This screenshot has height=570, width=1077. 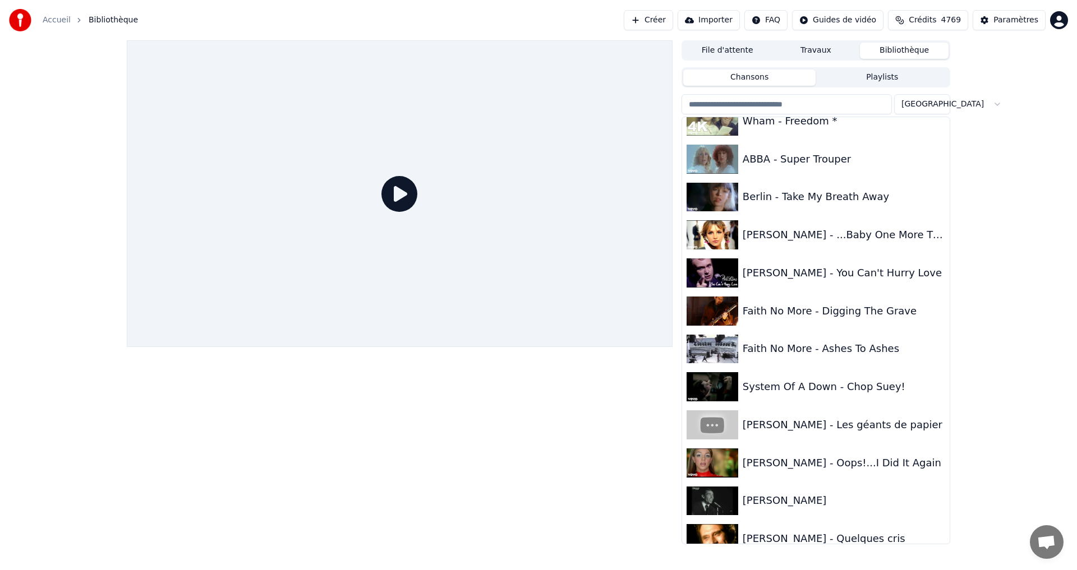 I want to click on span: Bibliothèque, so click(x=113, y=20).